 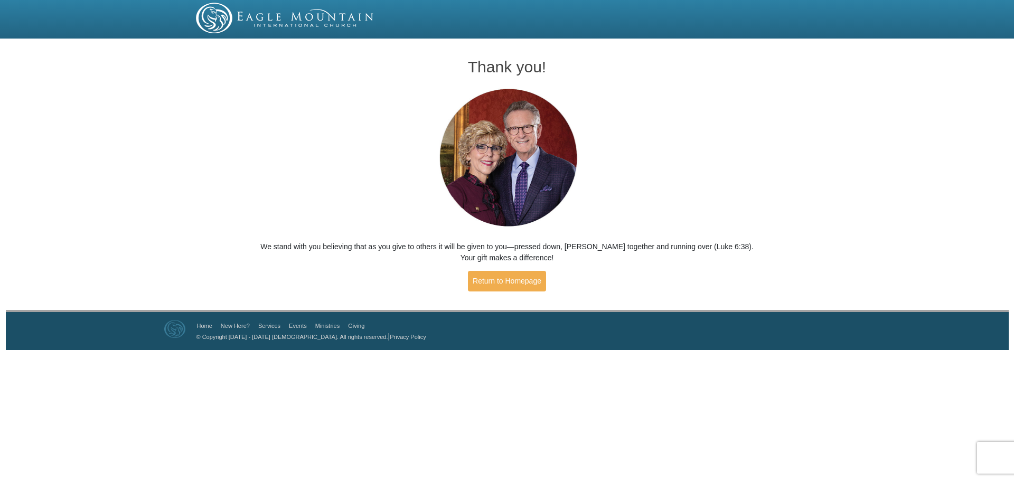 What do you see at coordinates (327, 326) in the screenshot?
I see `a: Ministries` at bounding box center [327, 326].